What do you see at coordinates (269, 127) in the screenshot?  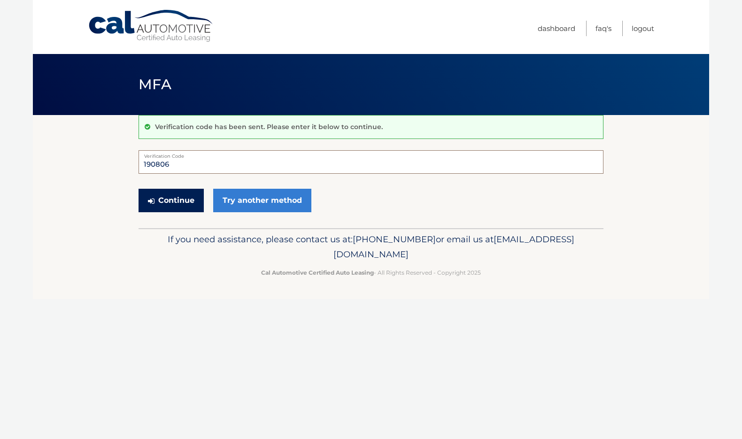 I see `p: Verification code has been sent. Please enter it below to continue.` at bounding box center [269, 127].